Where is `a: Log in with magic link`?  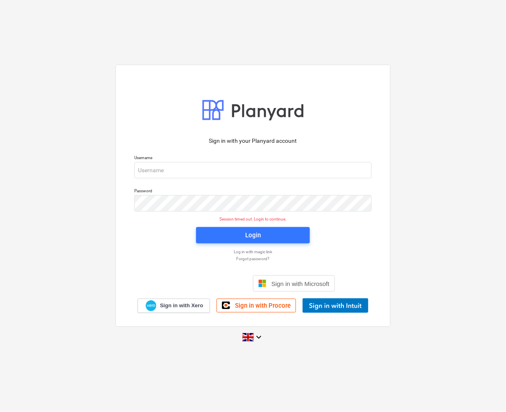
a: Log in with magic link is located at coordinates (253, 252).